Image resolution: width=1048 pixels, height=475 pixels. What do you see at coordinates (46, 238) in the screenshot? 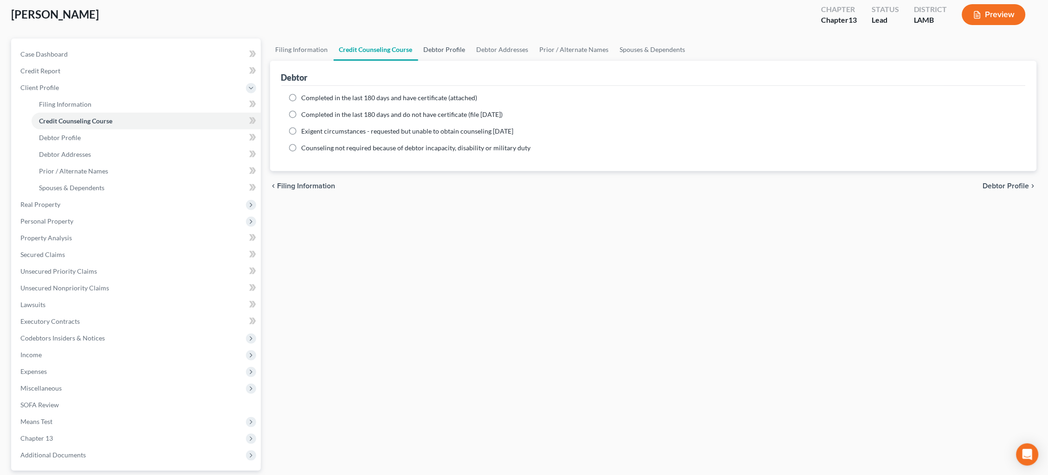
I see `span: Property Analysis` at bounding box center [46, 238].